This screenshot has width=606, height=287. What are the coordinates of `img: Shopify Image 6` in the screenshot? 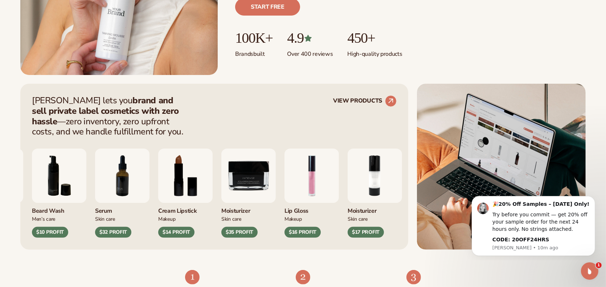 It's located at (414, 278).